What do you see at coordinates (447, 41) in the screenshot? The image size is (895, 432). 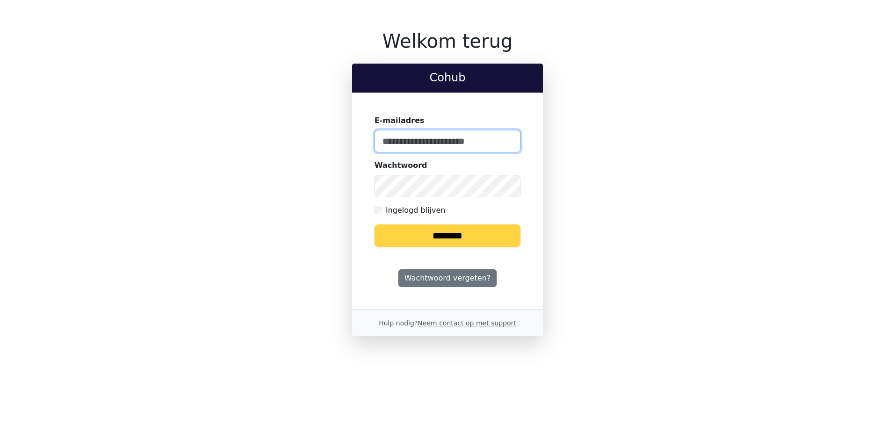 I see `h1: Welkom terug` at bounding box center [447, 41].